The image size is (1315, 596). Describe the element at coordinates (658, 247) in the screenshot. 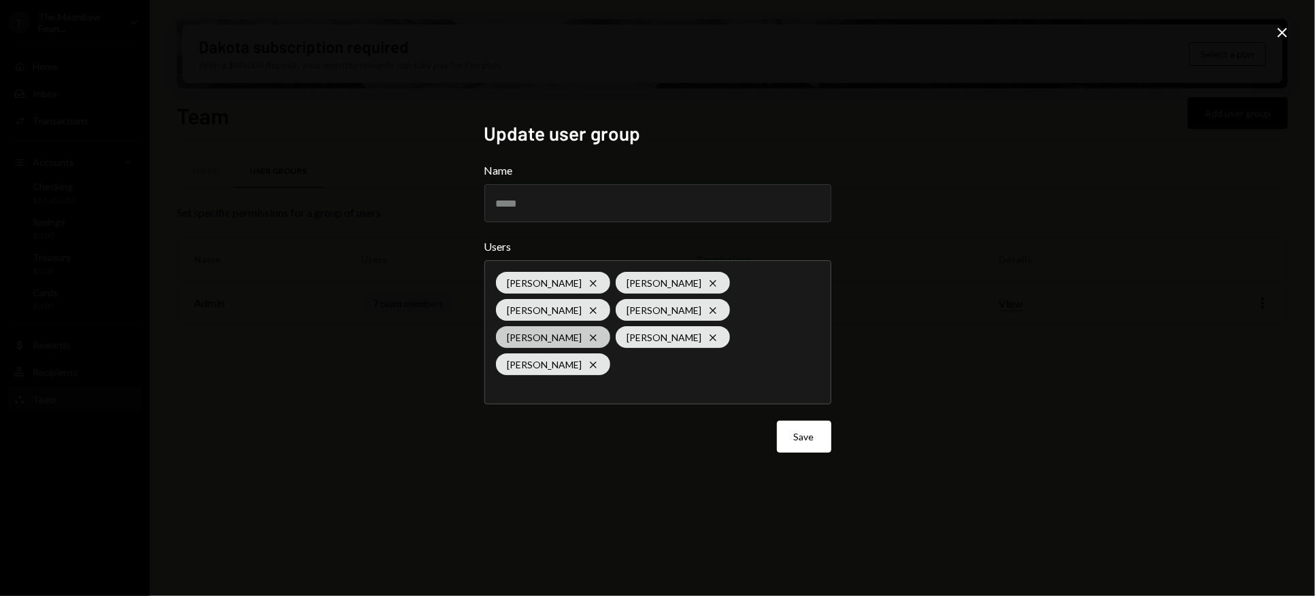

I see `label: Users` at that location.